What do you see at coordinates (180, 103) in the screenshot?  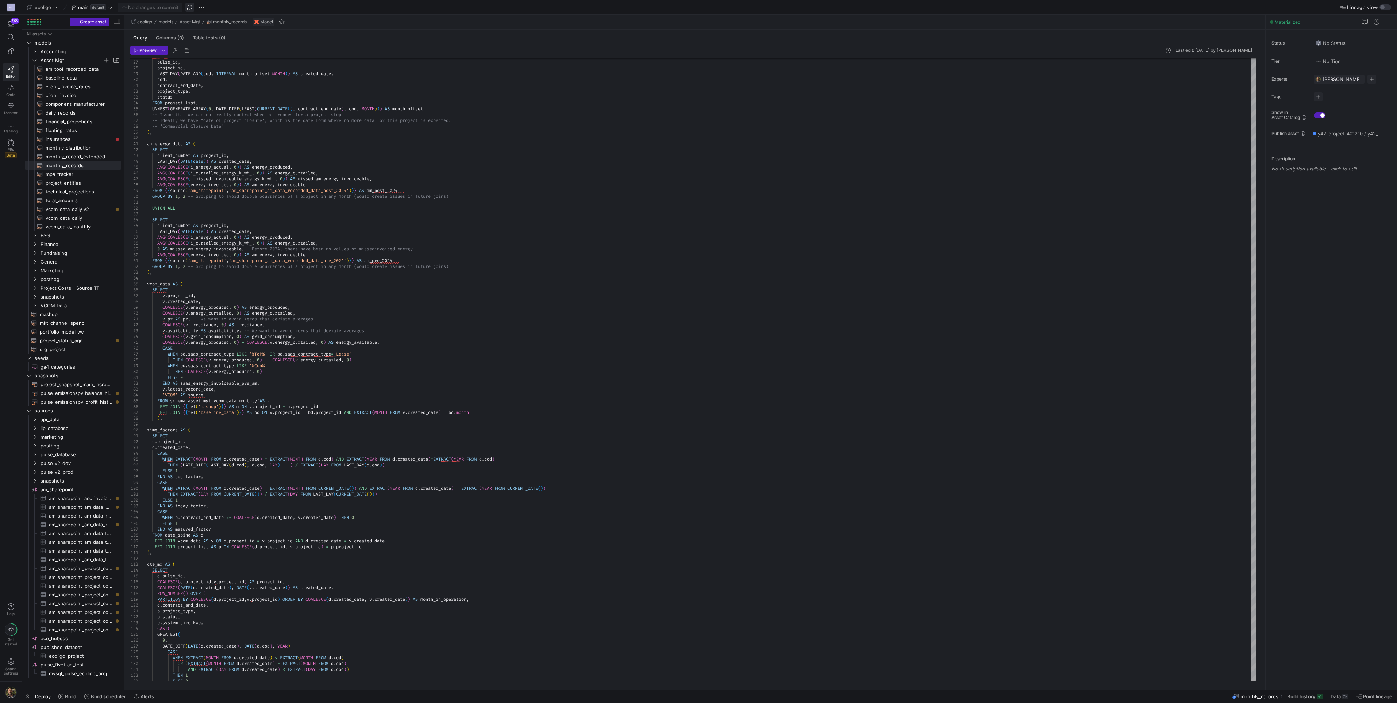 I see `span: project_list` at bounding box center [180, 103].